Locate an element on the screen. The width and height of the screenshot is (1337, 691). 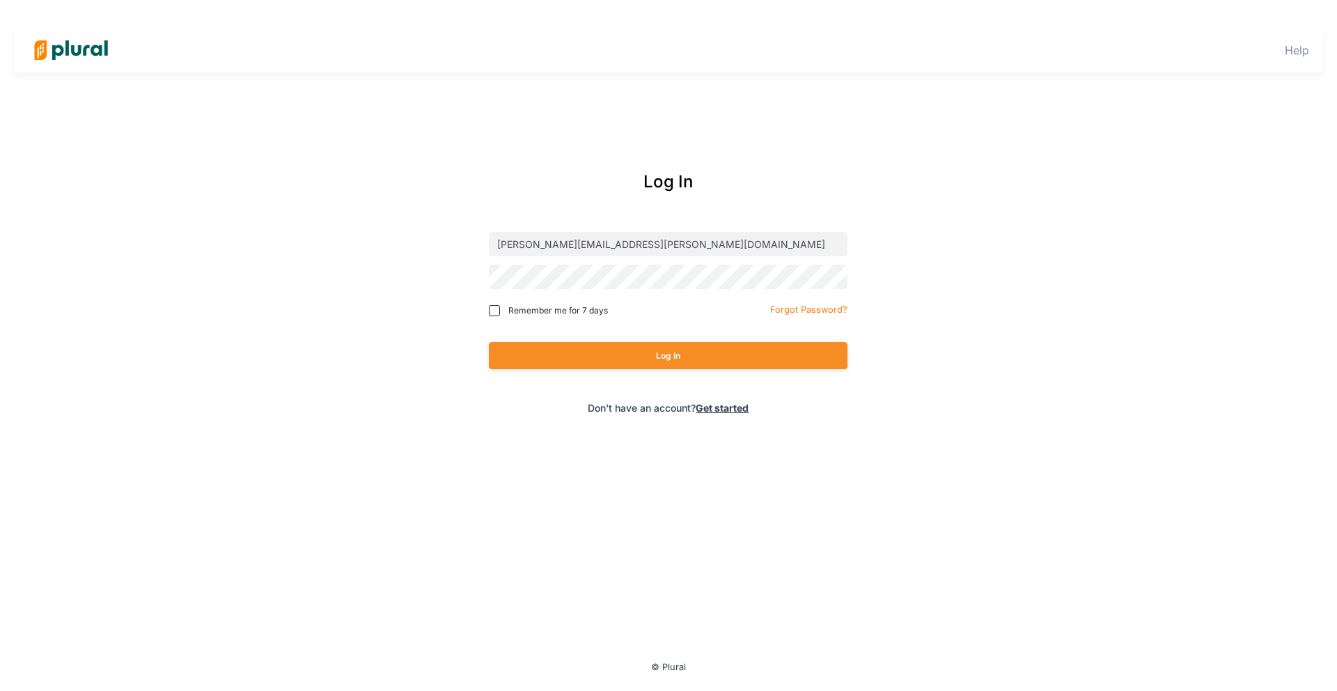
div: Don't have an account? is located at coordinates (669, 408).